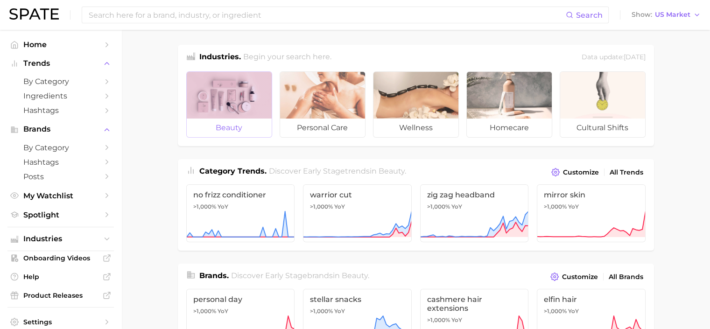  I want to click on span: Ingredients, so click(61, 96).